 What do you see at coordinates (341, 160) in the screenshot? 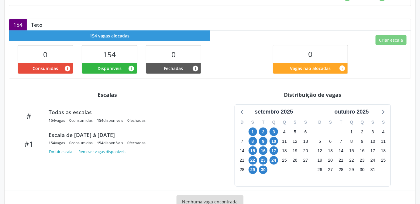
I see `span: terça-feira, 21 de outubro de 2025` at bounding box center [341, 160].